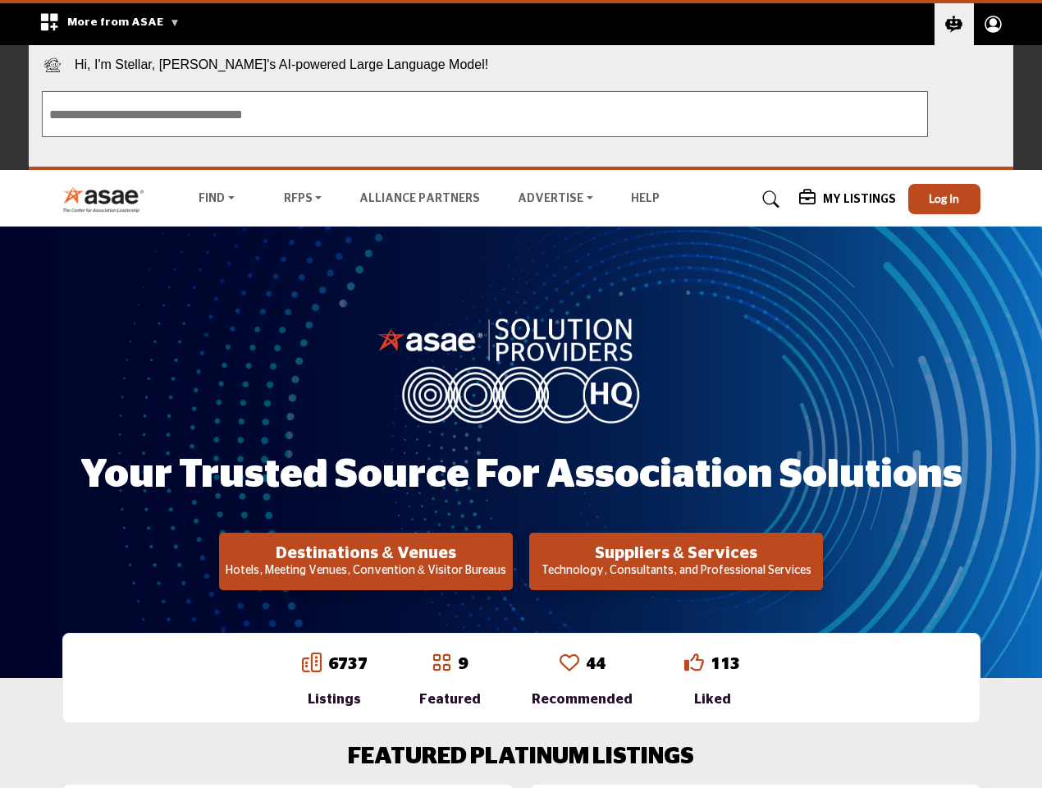  I want to click on p: Technology, Consultants, and Professional Services, so click(676, 571).